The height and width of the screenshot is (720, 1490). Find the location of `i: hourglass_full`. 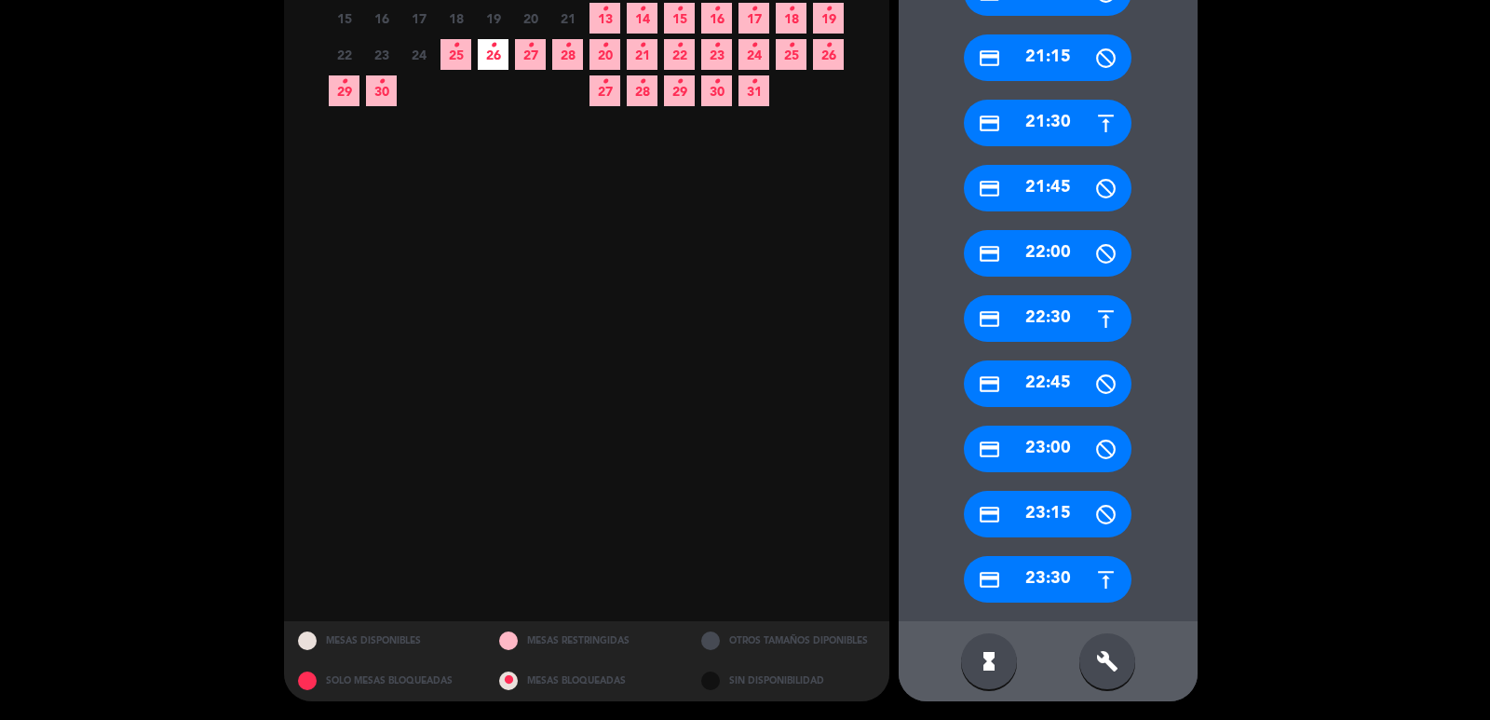

i: hourglass_full is located at coordinates (989, 661).